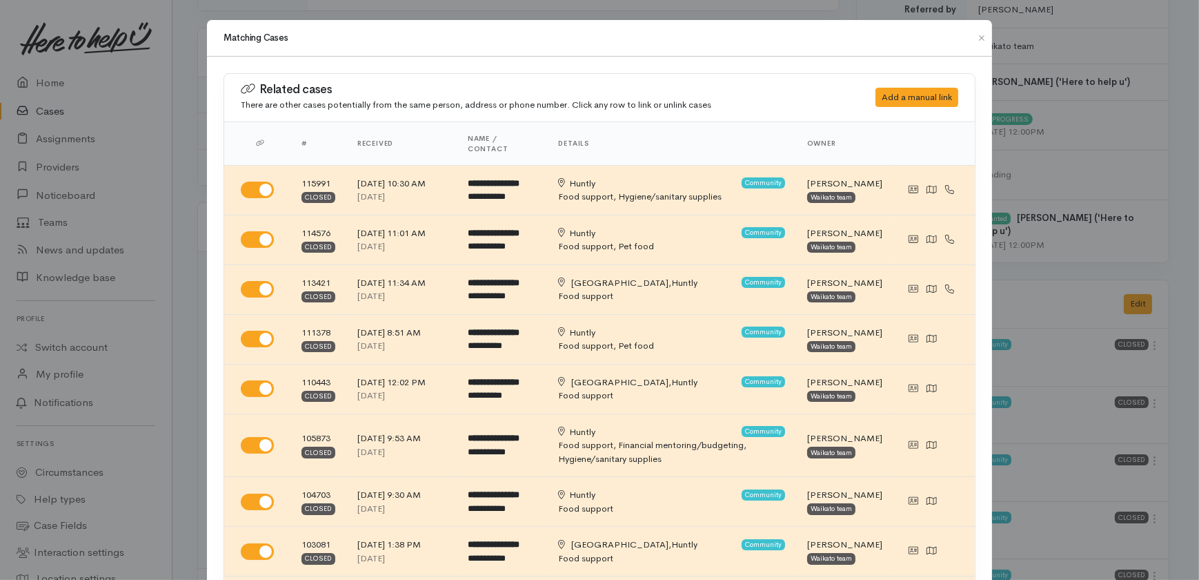  What do you see at coordinates (318, 388) in the screenshot?
I see `td: 110443` at bounding box center [318, 388].